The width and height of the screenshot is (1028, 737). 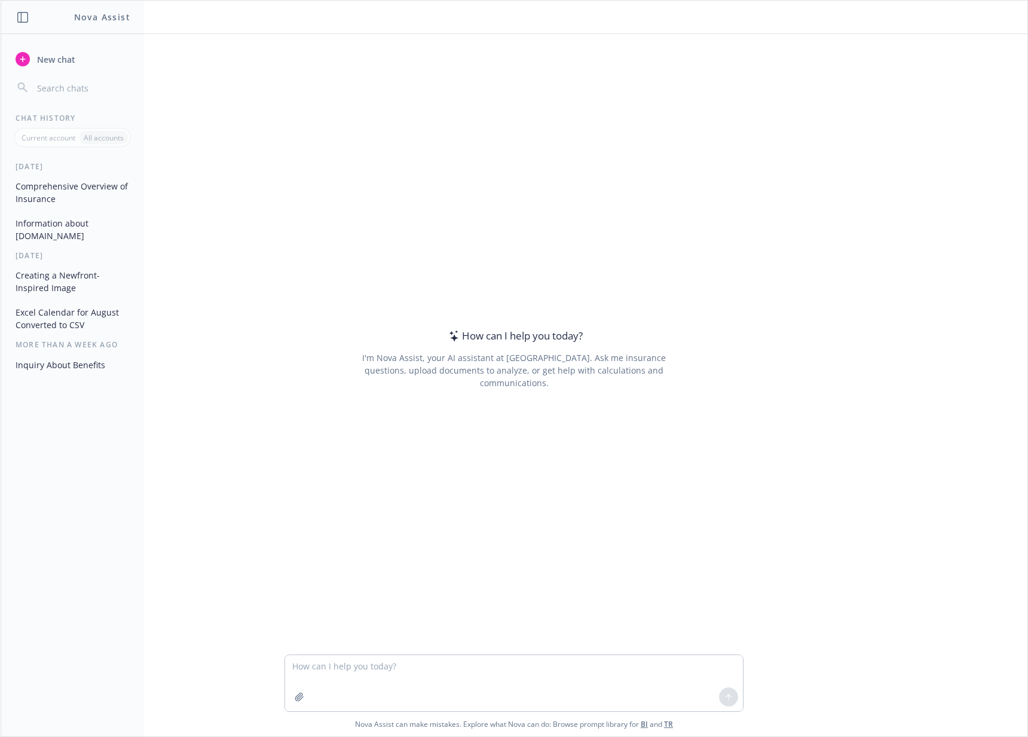 What do you see at coordinates (514, 723) in the screenshot?
I see `span: Nova Assist can make mistakes. Explore what Nova can do: Browse prompt library for and` at bounding box center [514, 723].